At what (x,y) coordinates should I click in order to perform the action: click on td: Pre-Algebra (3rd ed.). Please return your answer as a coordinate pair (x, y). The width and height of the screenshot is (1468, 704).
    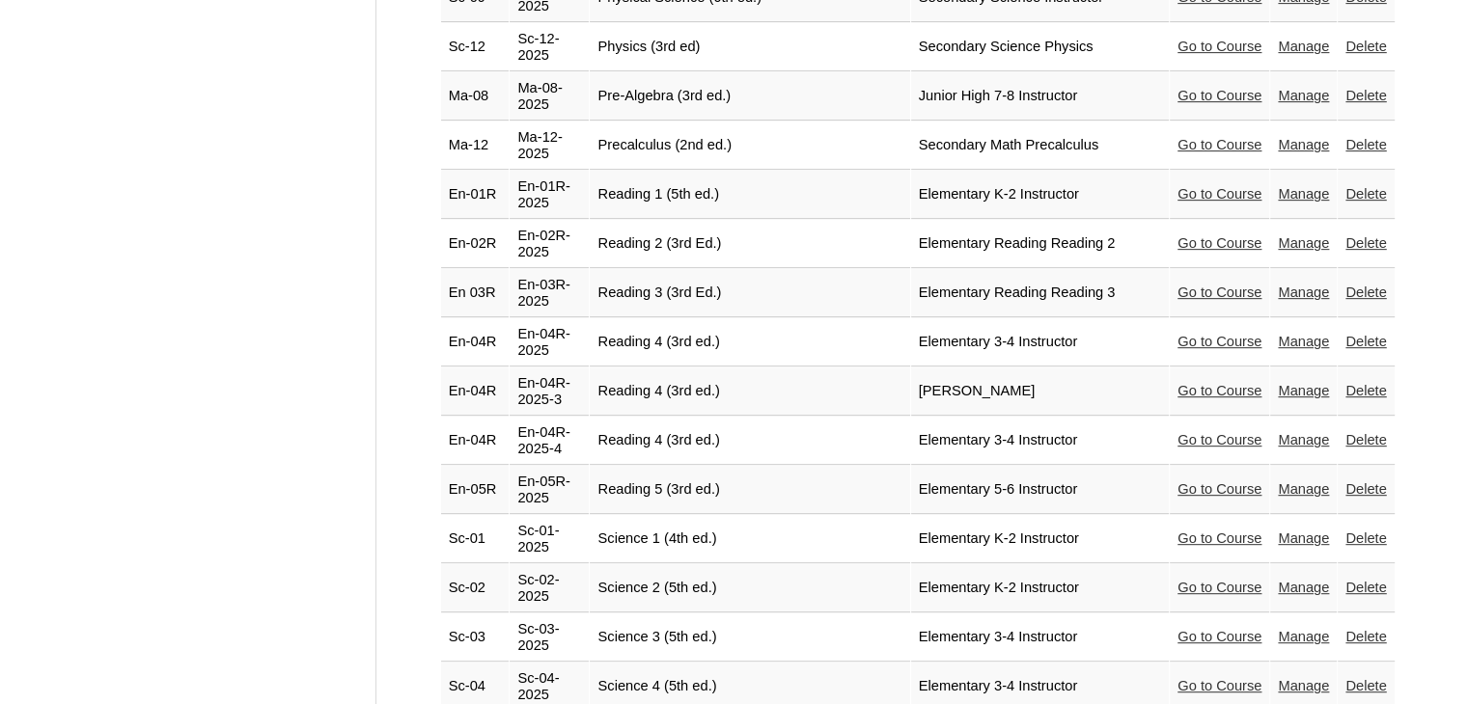
    Looking at the image, I should click on (749, 97).